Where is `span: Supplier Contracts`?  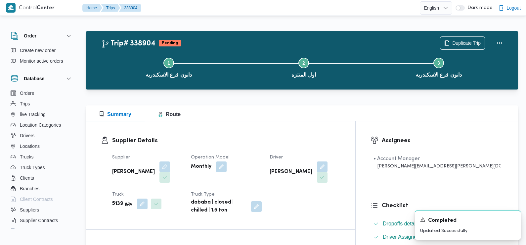
span: Supplier Contracts is located at coordinates (39, 220).